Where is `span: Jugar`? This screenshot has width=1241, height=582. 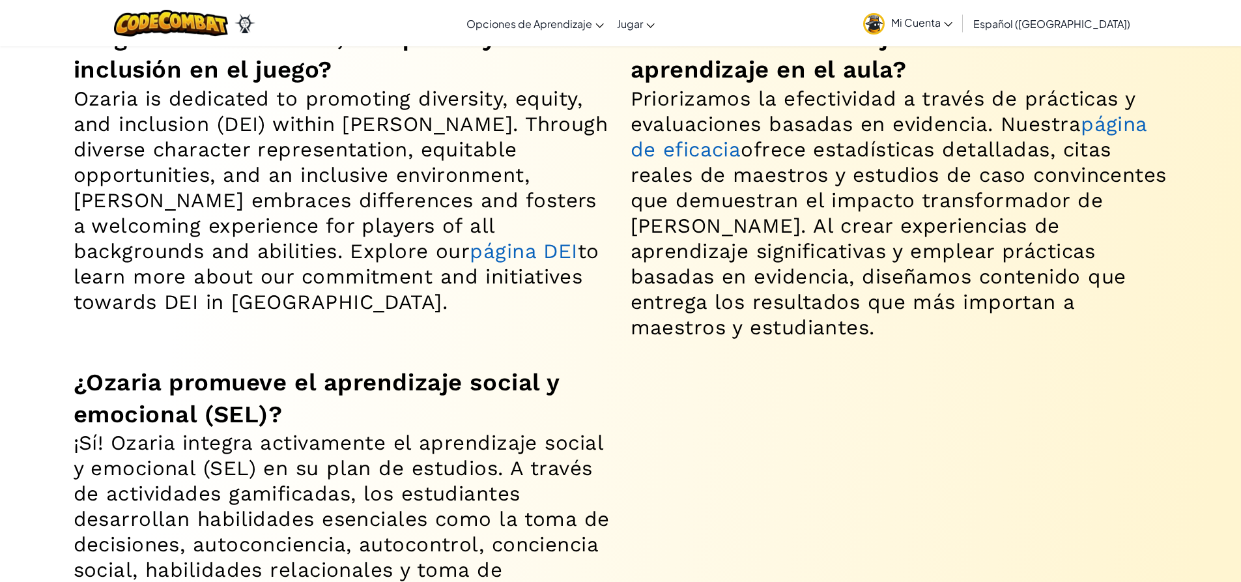 span: Jugar is located at coordinates (630, 23).